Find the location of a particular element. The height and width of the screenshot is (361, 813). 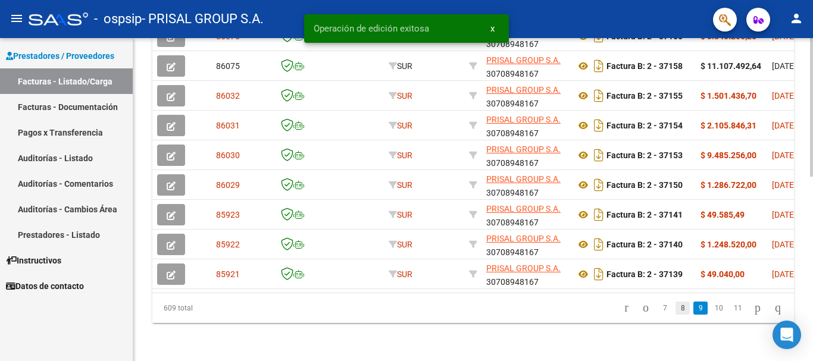

span: - ospsip is located at coordinates (118, 19).